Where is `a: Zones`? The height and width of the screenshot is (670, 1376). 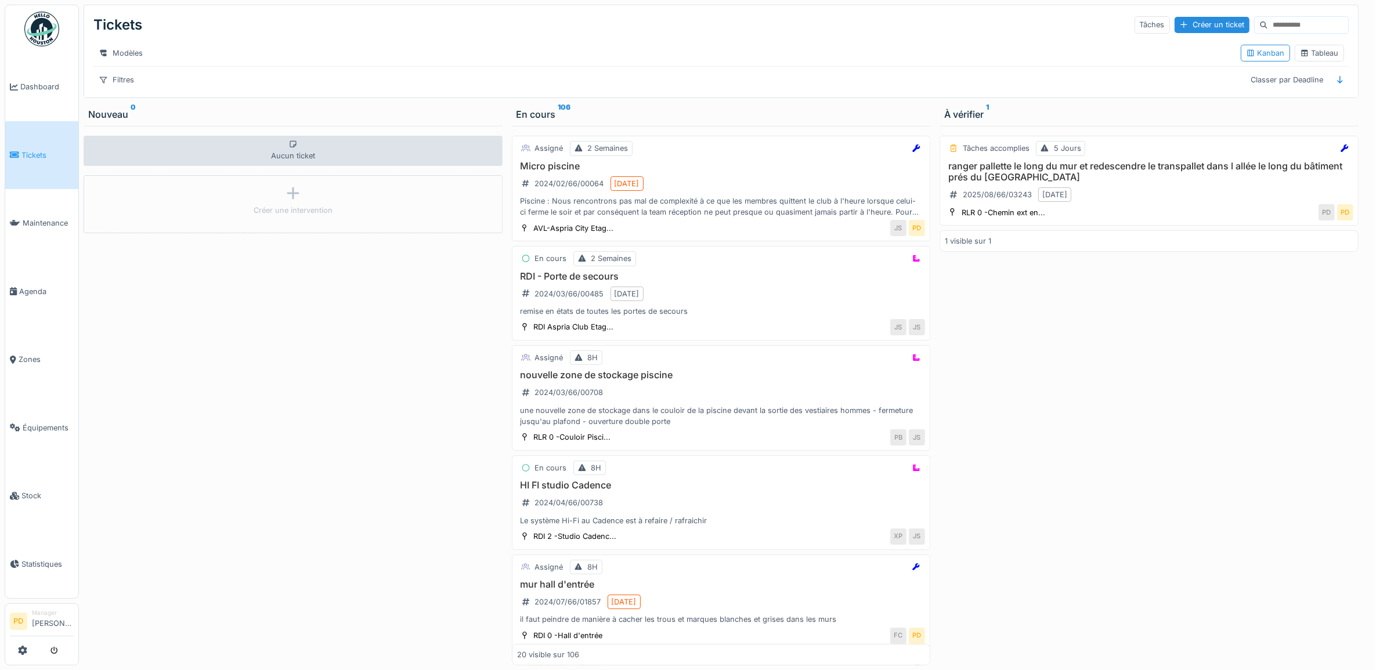
a: Zones is located at coordinates (42, 360).